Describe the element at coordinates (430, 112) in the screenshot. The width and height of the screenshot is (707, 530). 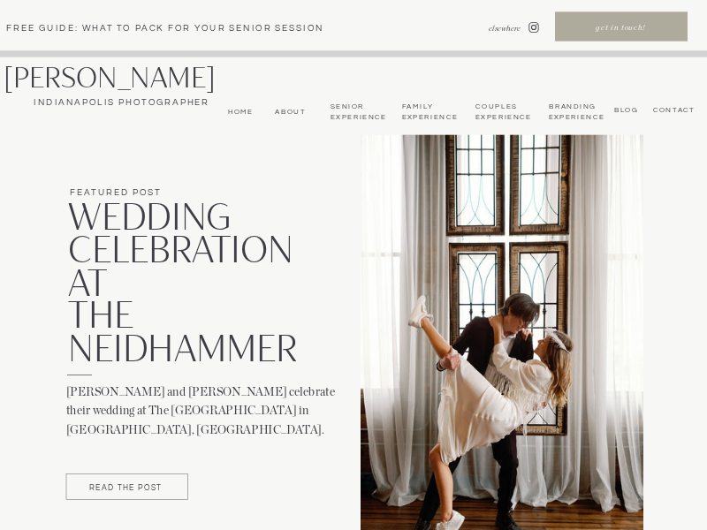
I see `a: Family Experience` at that location.